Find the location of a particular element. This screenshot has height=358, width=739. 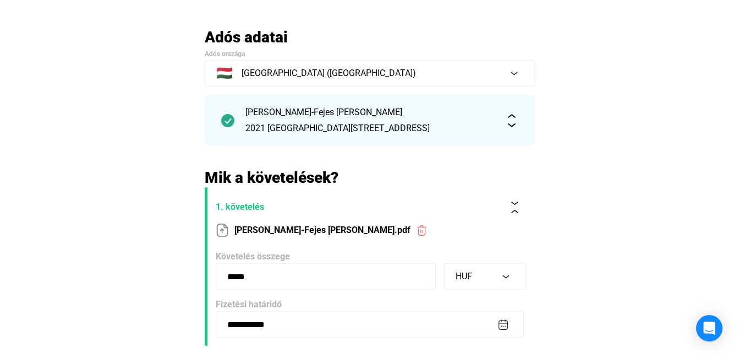

span: 1. követelés is located at coordinates (357, 207).